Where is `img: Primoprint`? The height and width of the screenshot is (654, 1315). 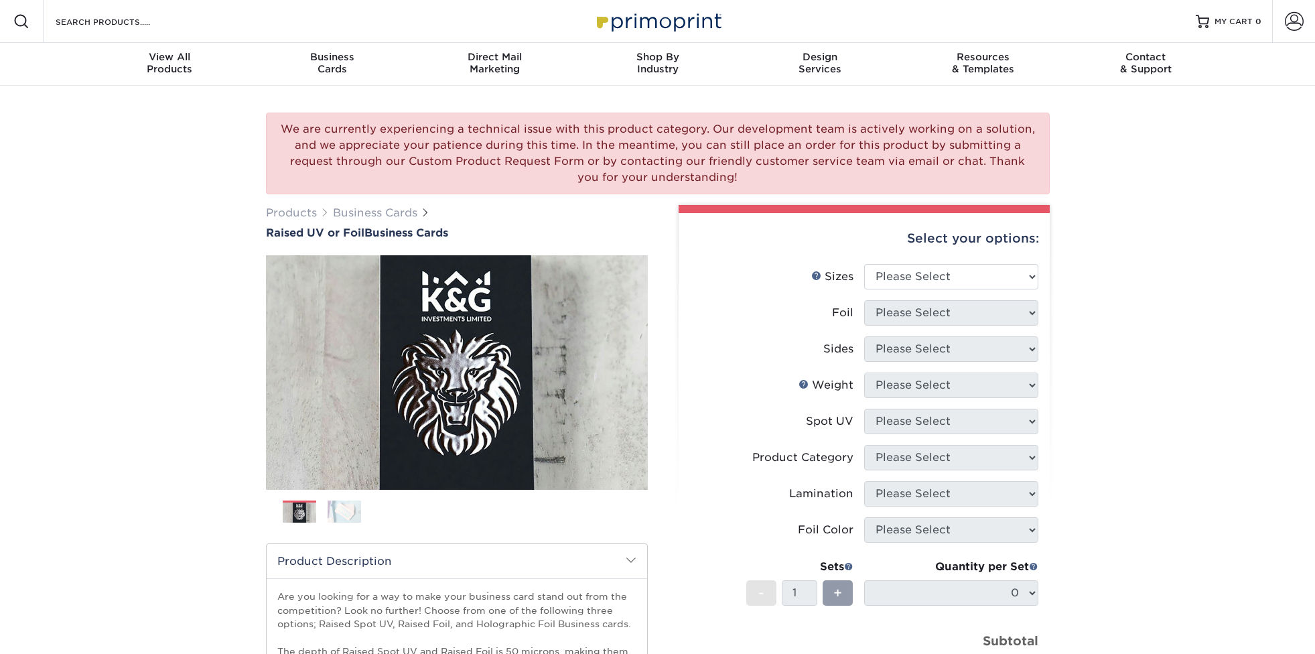
img: Primoprint is located at coordinates (658, 21).